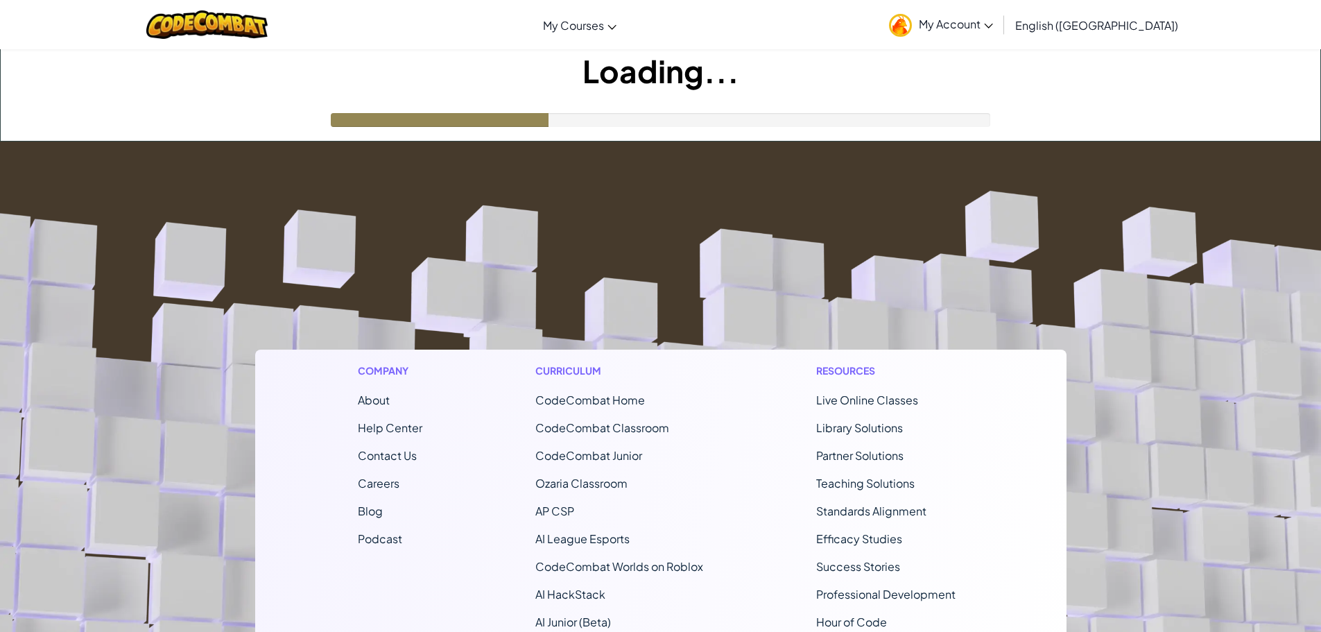  I want to click on a: Professional Development, so click(885, 594).